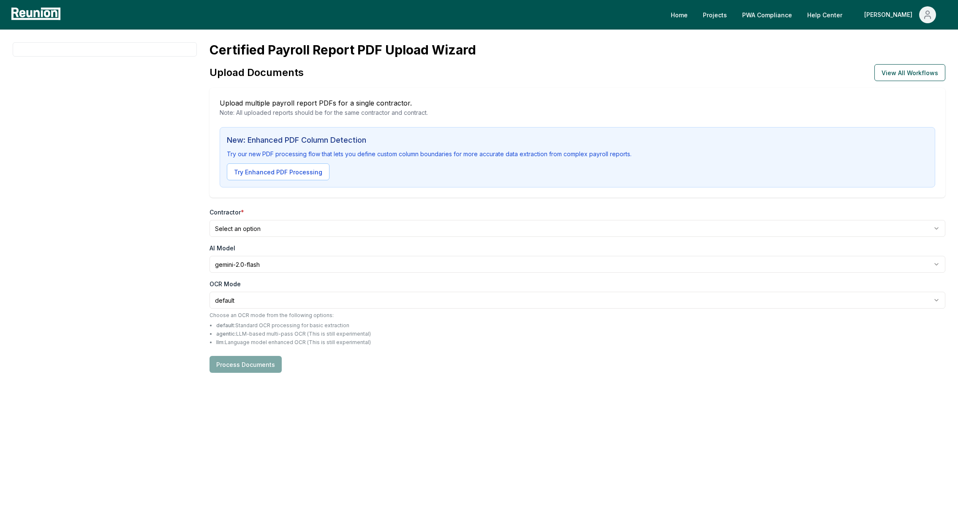  Describe the element at coordinates (715, 15) in the screenshot. I see `a: Projects` at that location.